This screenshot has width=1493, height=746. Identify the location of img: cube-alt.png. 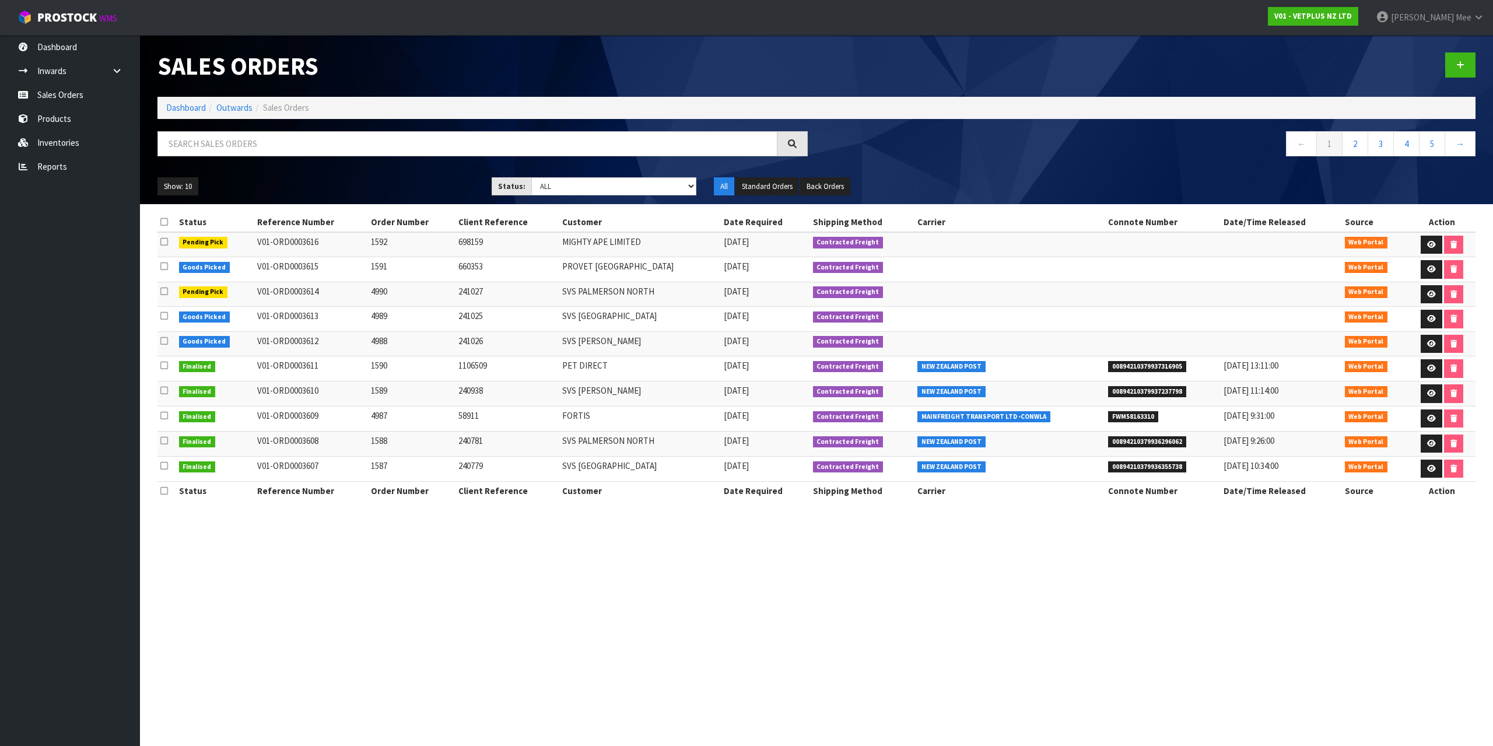
(24, 17).